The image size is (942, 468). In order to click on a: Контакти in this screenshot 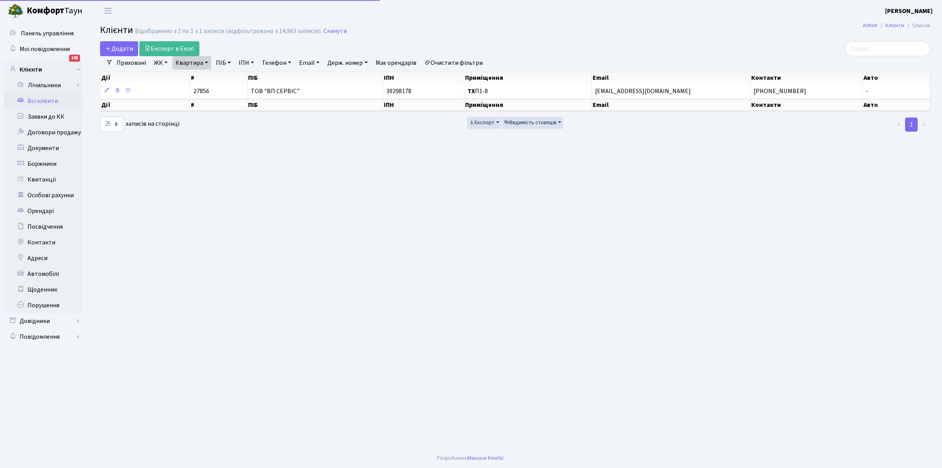, I will do `click(43, 242)`.